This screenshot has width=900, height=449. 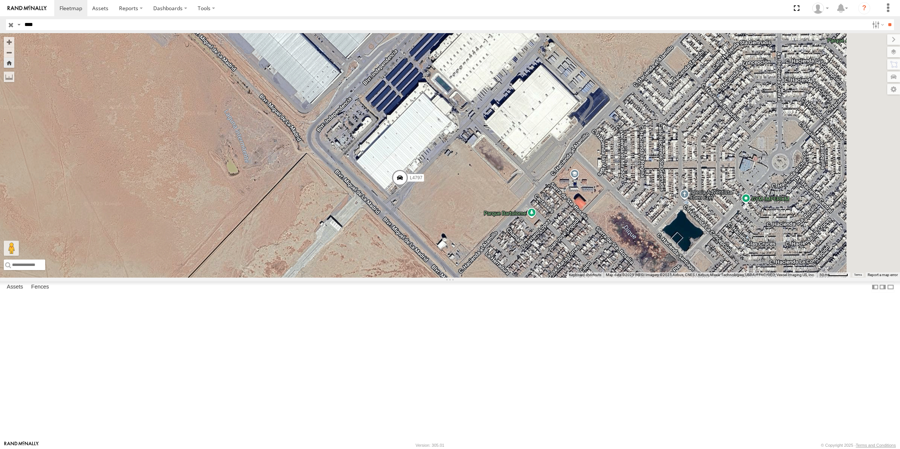 I want to click on label: Measure, so click(x=9, y=77).